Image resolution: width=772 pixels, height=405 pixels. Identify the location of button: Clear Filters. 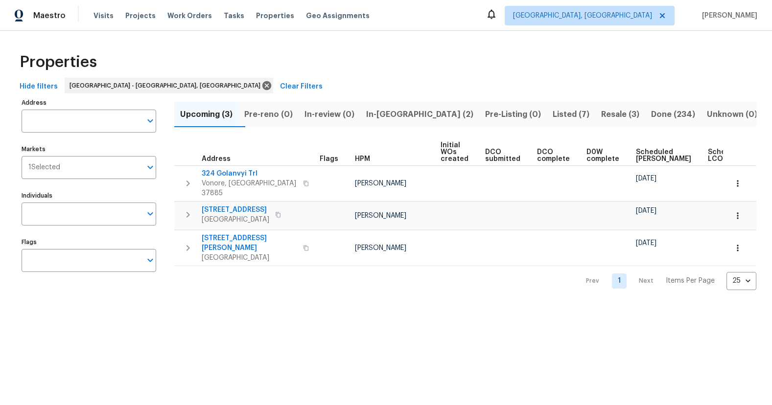
(301, 87).